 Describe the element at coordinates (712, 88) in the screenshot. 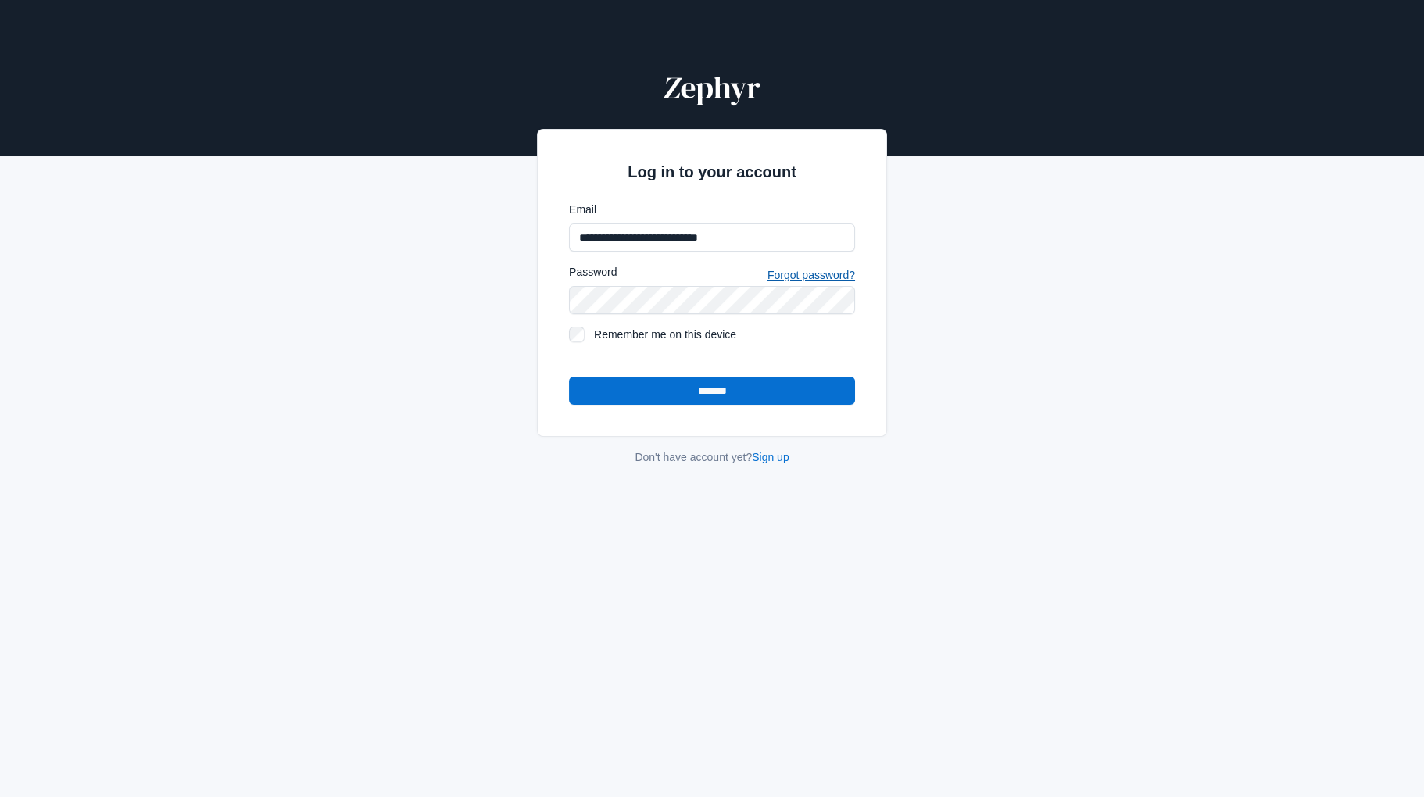

I see `img: Zephyr Logo` at that location.